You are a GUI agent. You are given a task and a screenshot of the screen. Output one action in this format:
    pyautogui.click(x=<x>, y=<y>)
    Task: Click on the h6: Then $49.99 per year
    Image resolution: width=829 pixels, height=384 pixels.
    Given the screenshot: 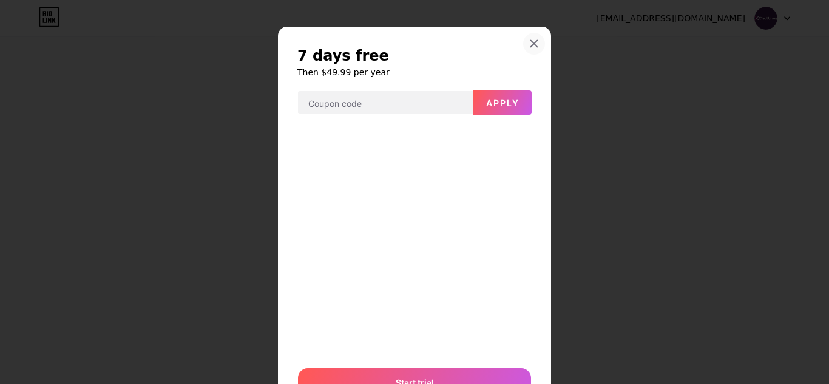 What is the action you would take?
    pyautogui.click(x=415, y=72)
    